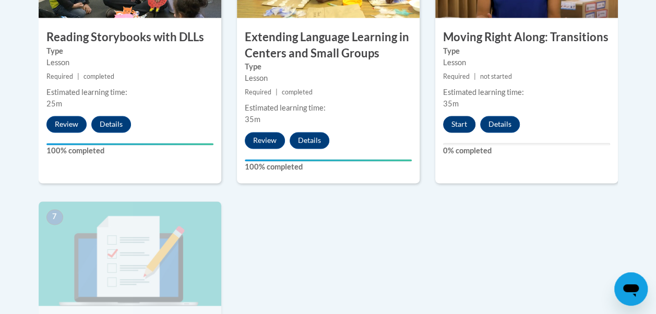 The height and width of the screenshot is (314, 656). I want to click on label: 0% completed, so click(527, 151).